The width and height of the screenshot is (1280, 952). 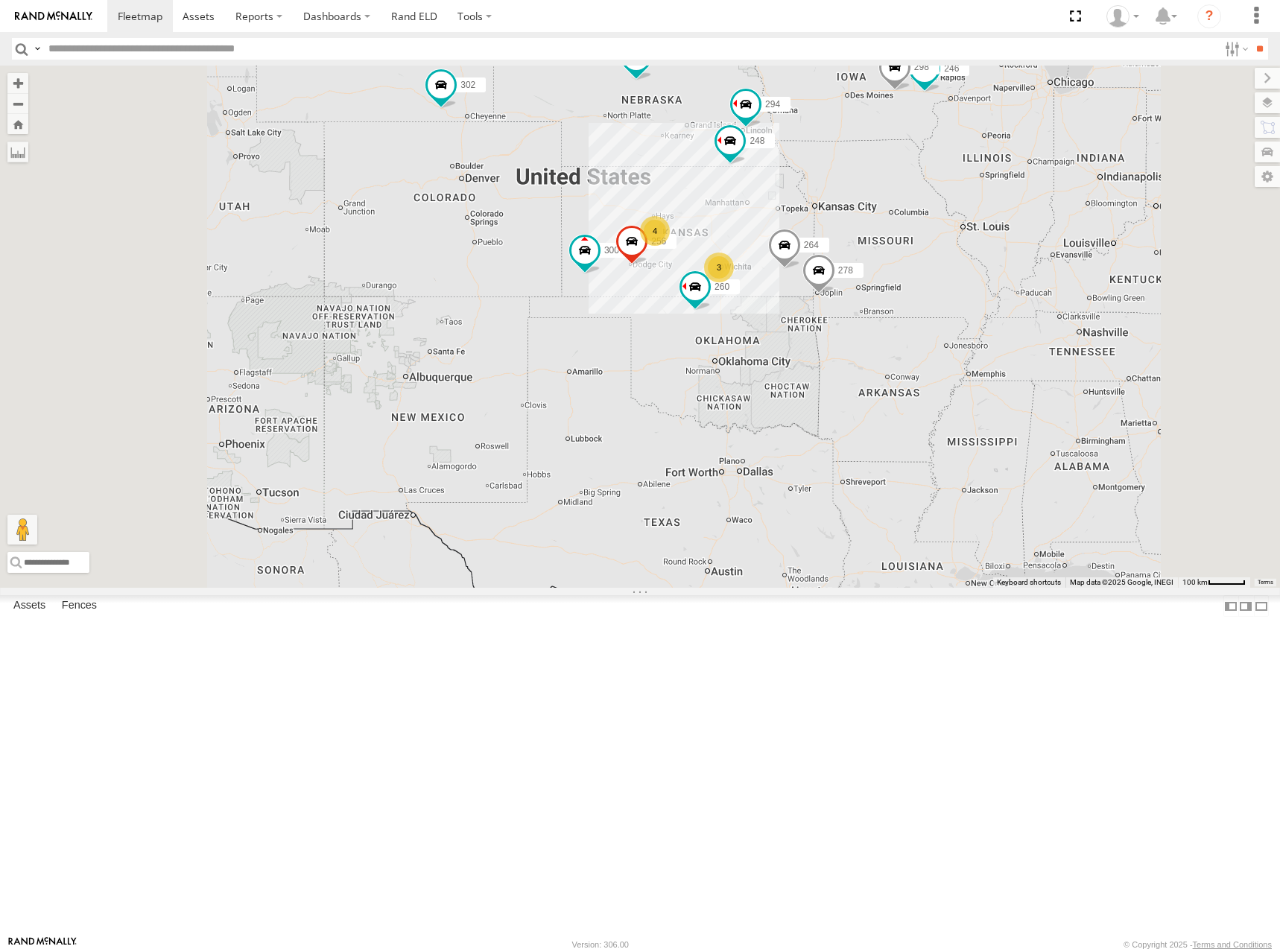 I want to click on label: Search Filter Options, so click(x=1234, y=48).